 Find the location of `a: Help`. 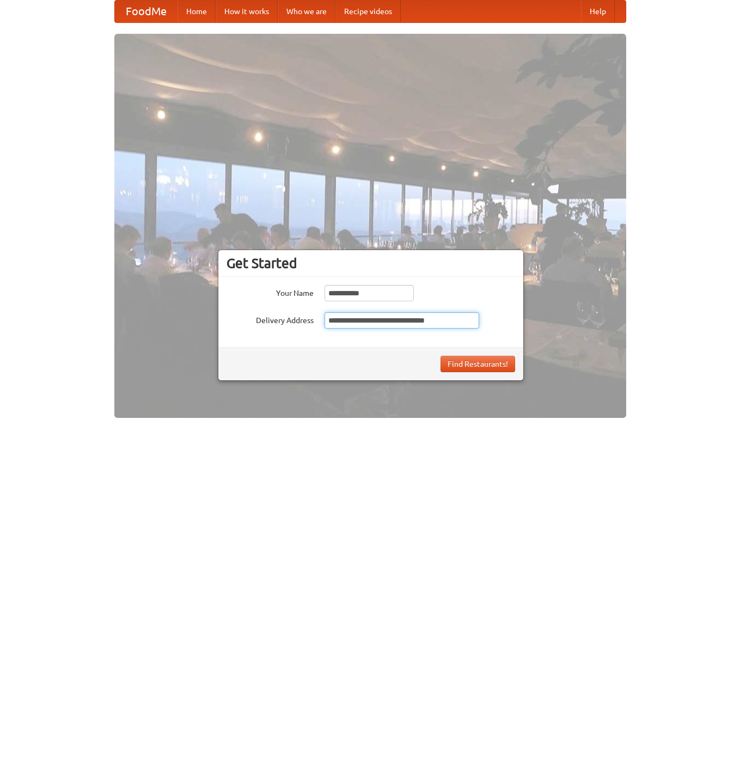

a: Help is located at coordinates (598, 11).